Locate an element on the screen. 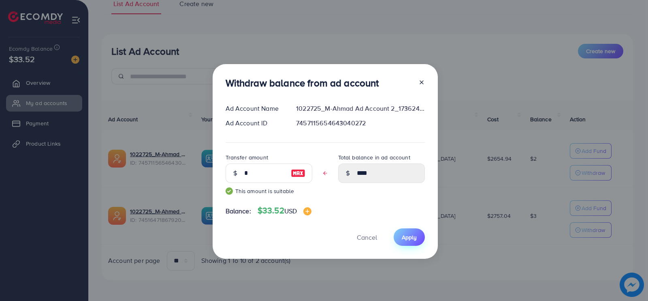 The height and width of the screenshot is (301, 648). span: Cancel is located at coordinates (367, 237).